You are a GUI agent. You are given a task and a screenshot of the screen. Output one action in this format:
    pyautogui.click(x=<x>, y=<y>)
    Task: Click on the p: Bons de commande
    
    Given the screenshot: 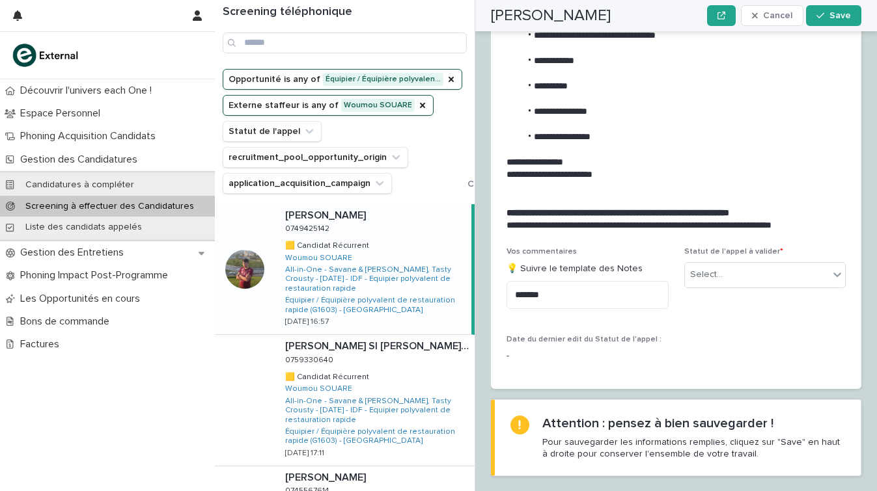 What is the action you would take?
    pyautogui.click(x=67, y=322)
    